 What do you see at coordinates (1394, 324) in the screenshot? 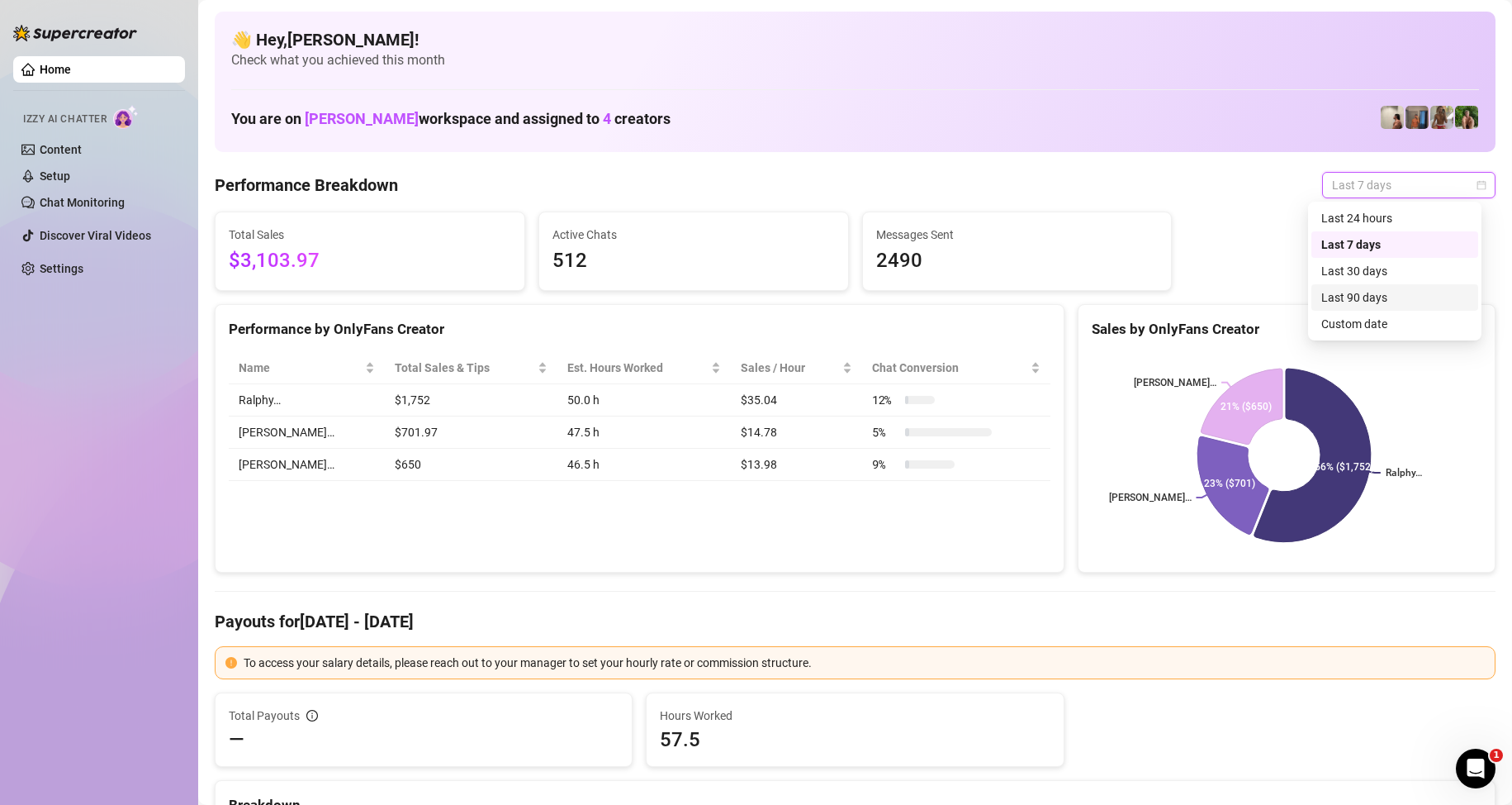
I see `div: Custom date` at bounding box center [1394, 324].